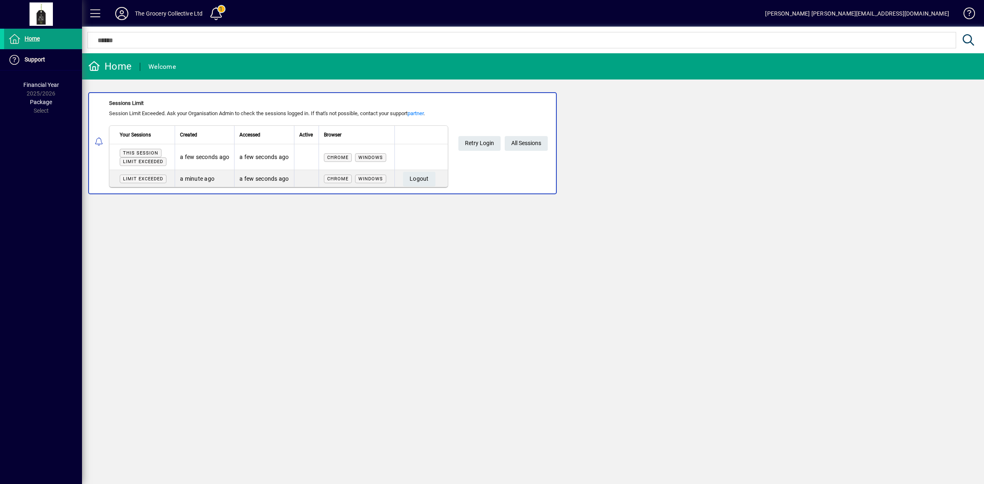 The image size is (984, 484). Describe the element at coordinates (122, 14) in the screenshot. I see `button: Profile` at that location.